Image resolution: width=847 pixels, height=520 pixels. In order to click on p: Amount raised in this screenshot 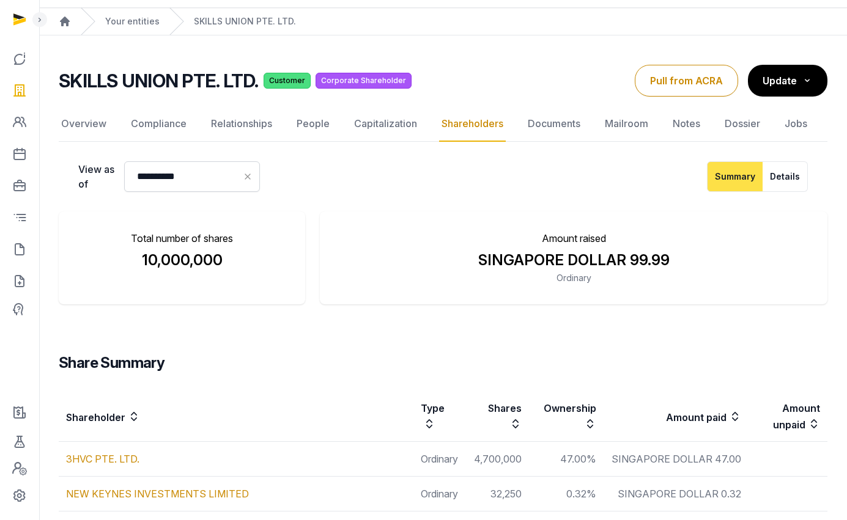, I will do `click(574, 238)`.